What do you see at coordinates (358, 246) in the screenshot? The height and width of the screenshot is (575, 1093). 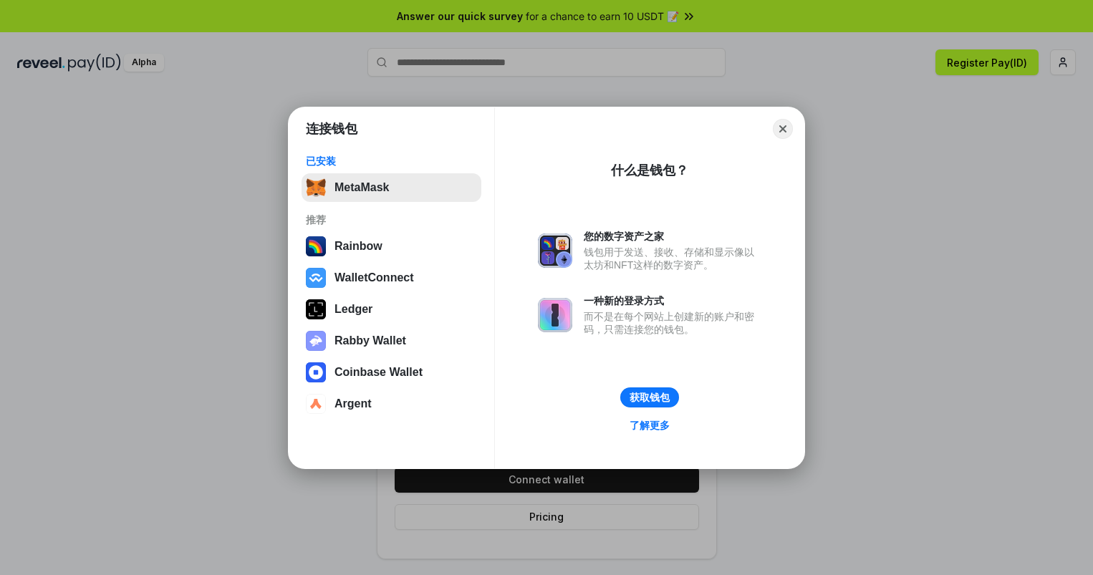 I see `div: Rainbow` at bounding box center [358, 246].